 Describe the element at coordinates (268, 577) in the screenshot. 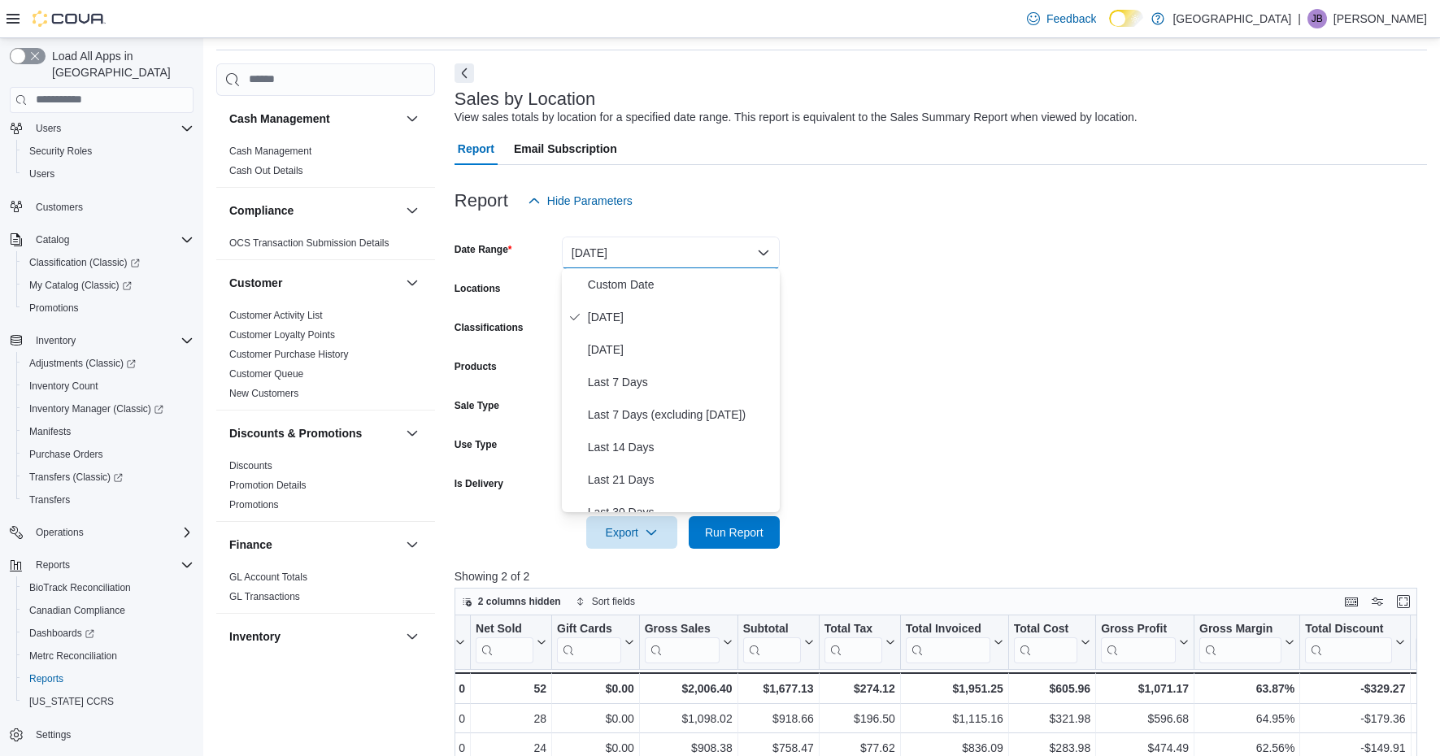

I see `a: GL Account Totals` at that location.